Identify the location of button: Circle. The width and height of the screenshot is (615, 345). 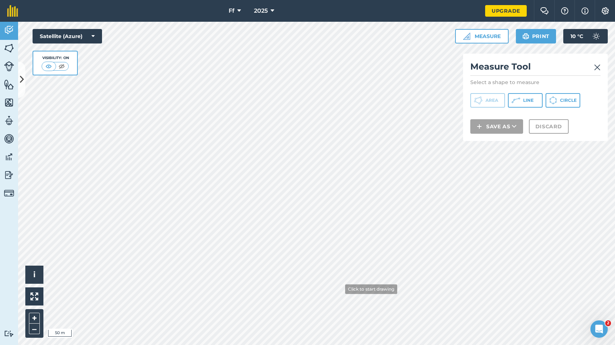
(563, 100).